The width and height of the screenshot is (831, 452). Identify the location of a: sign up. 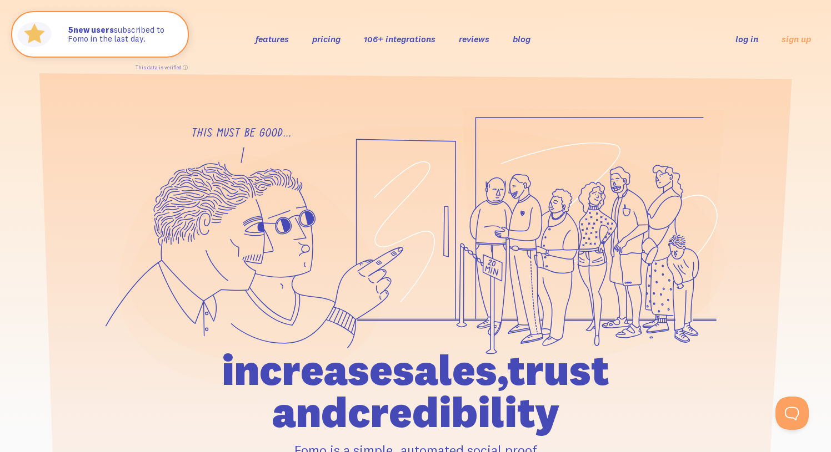
(796, 39).